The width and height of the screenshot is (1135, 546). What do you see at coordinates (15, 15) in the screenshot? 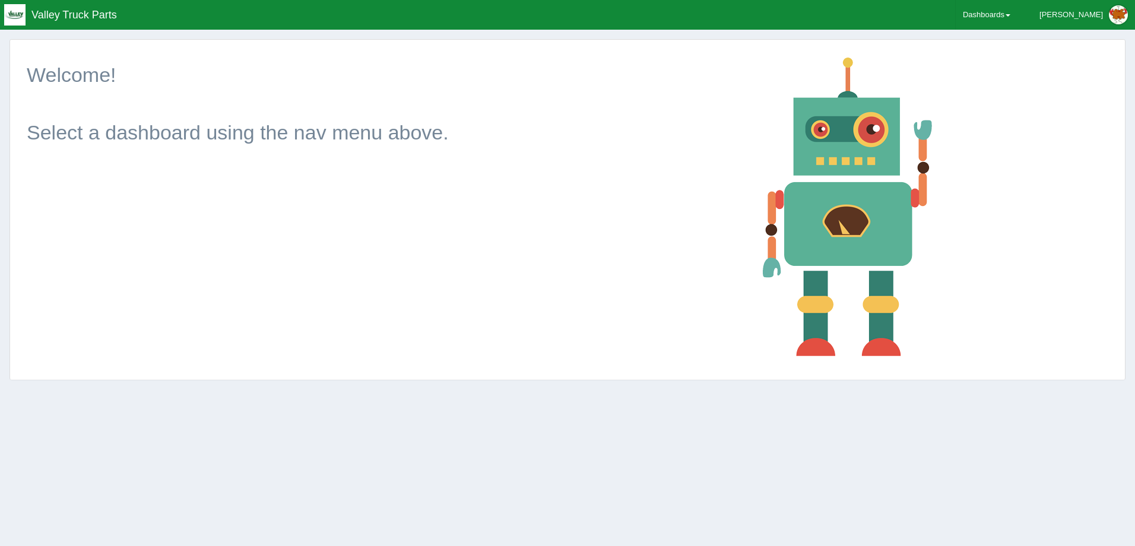
I see `img: q1blfpkbivjhsugxdrfq.png` at bounding box center [15, 15].